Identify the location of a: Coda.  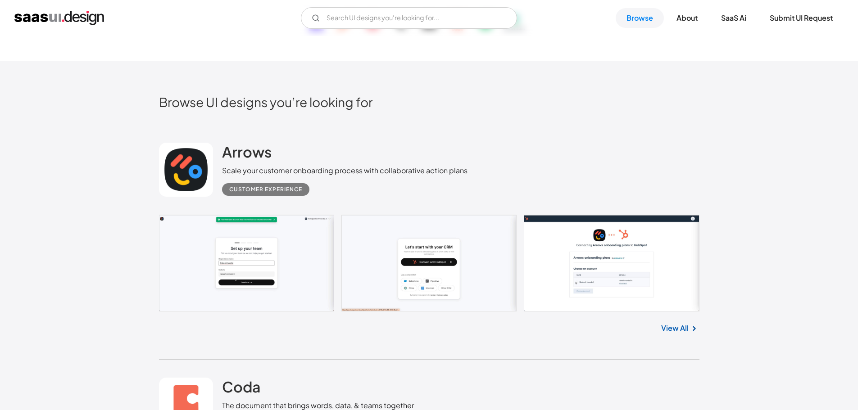
(241, 389).